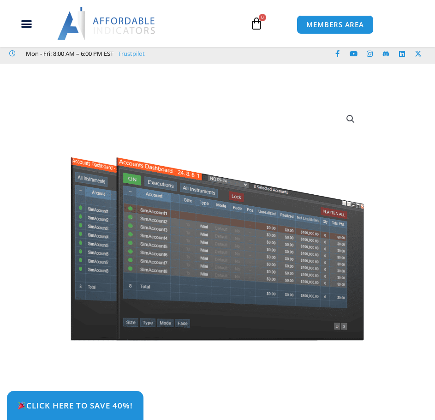 The width and height of the screenshot is (435, 420). What do you see at coordinates (68, 54) in the screenshot?
I see `span: Mon - Fri: 8:00 AM – 6:00 PM EST` at bounding box center [68, 54].